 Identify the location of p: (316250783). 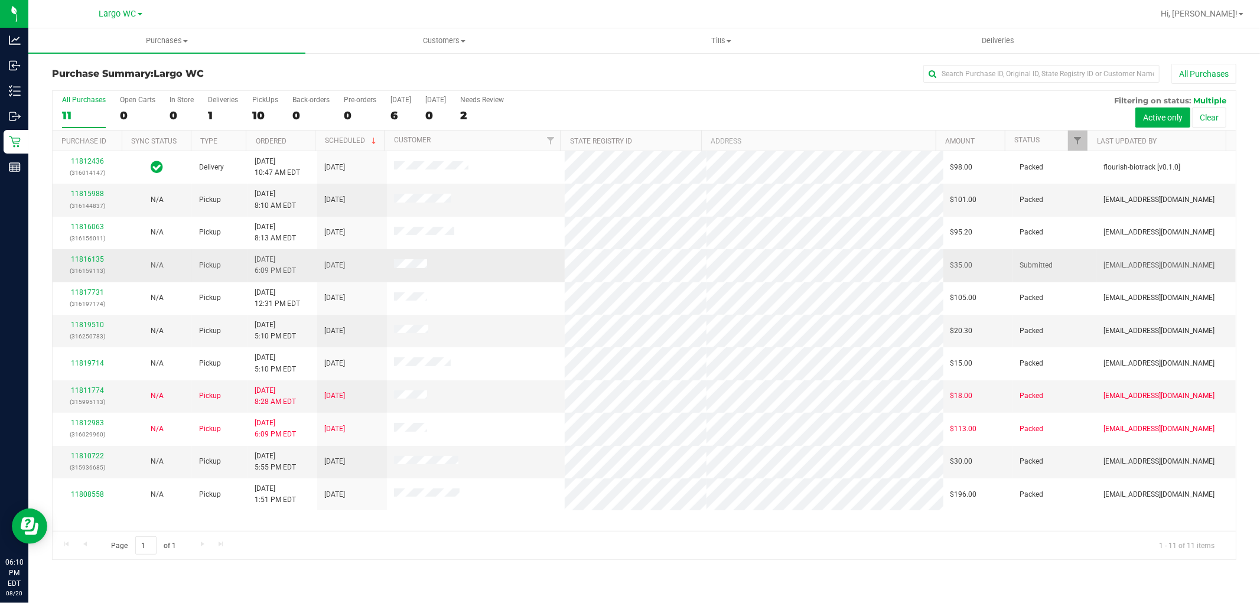
(87, 336).